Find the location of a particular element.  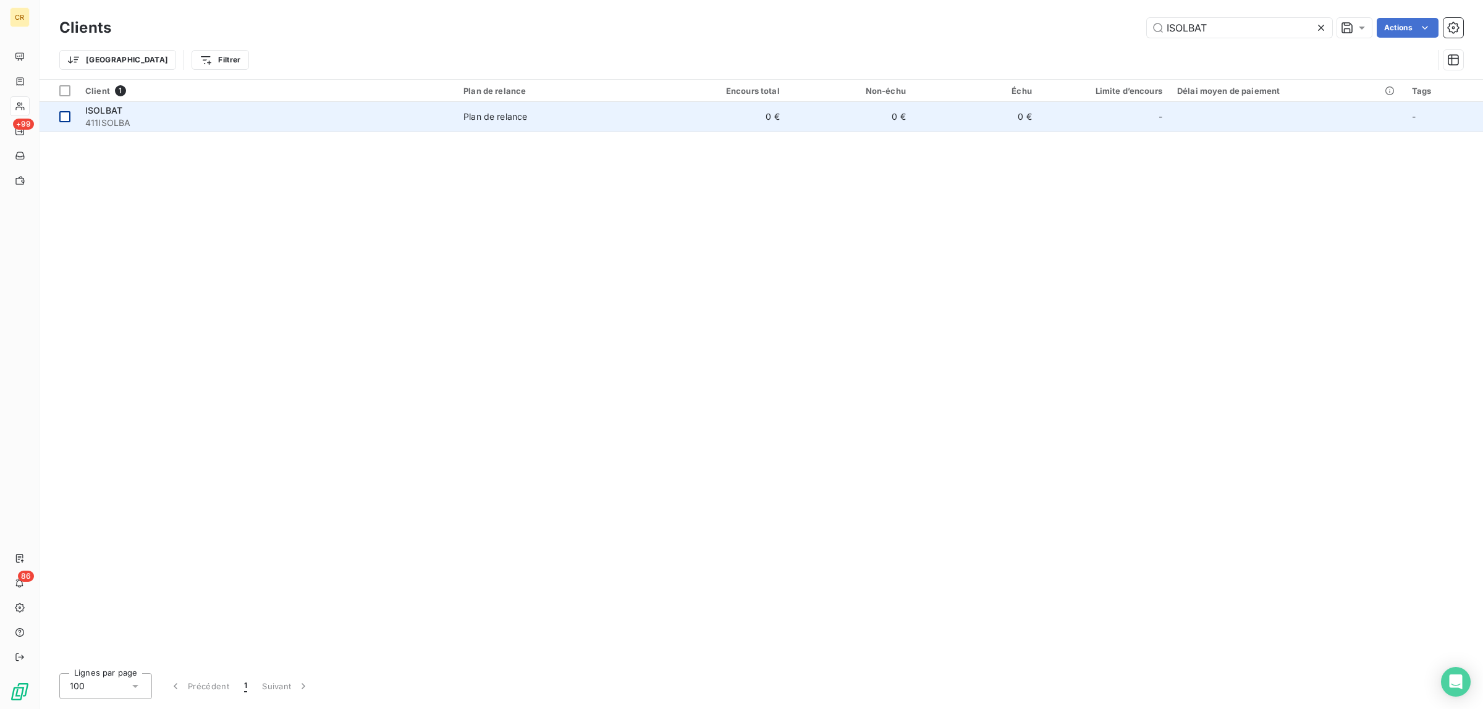

img: Logo LeanPay is located at coordinates (20, 692).